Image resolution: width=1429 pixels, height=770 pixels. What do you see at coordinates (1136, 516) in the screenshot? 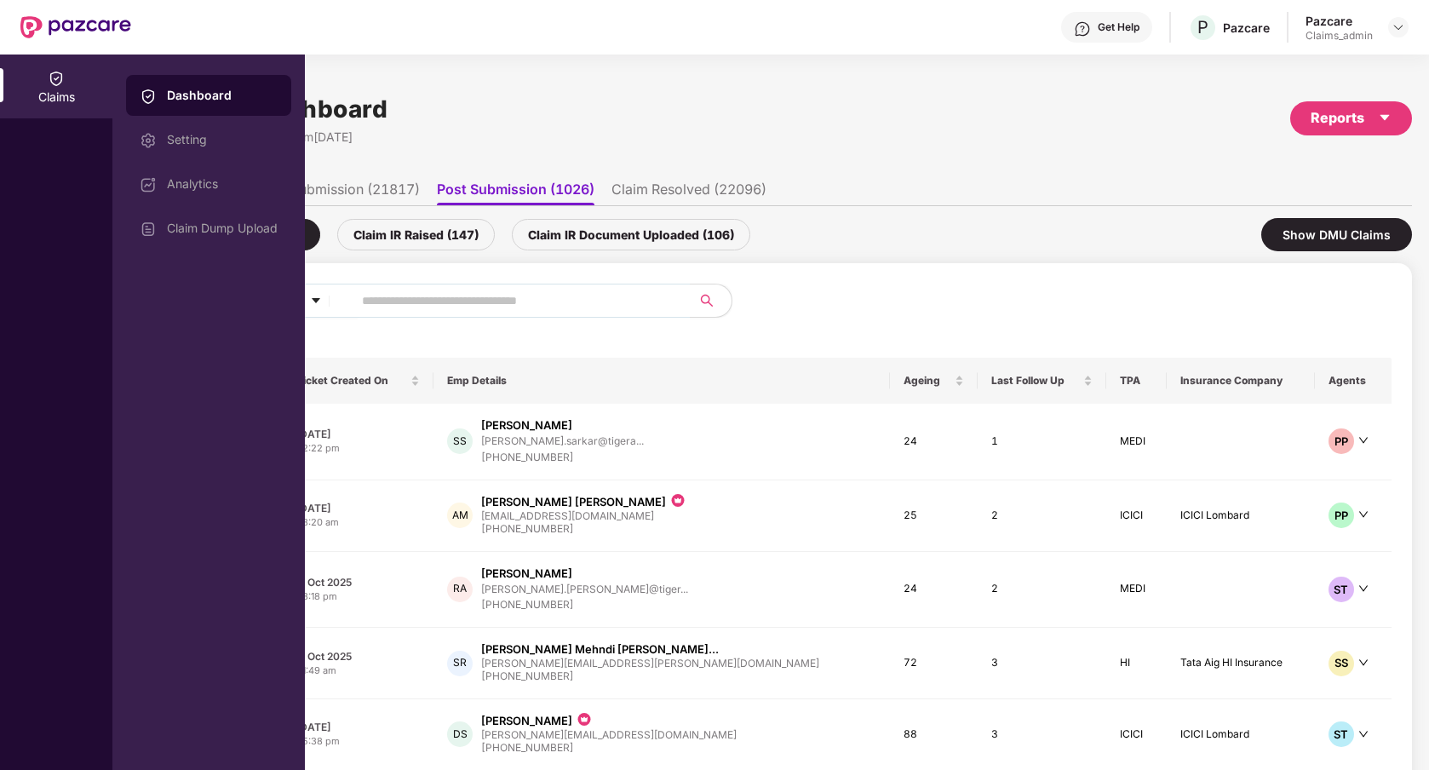
I see `td: ICICI` at bounding box center [1136, 516].